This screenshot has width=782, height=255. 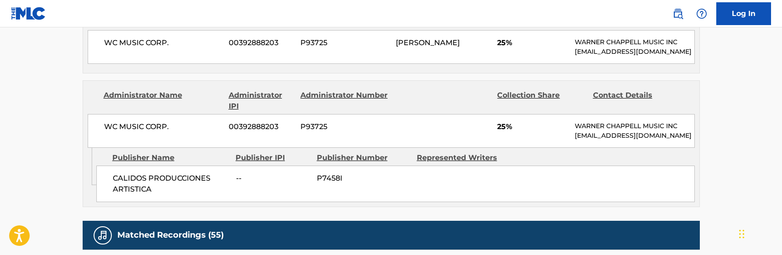 I want to click on a: Log In, so click(x=743, y=14).